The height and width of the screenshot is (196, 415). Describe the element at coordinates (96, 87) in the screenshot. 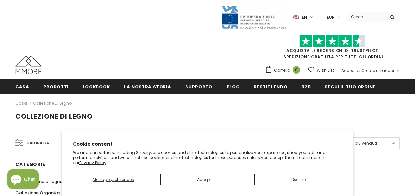

I see `span: Lookbook` at that location.